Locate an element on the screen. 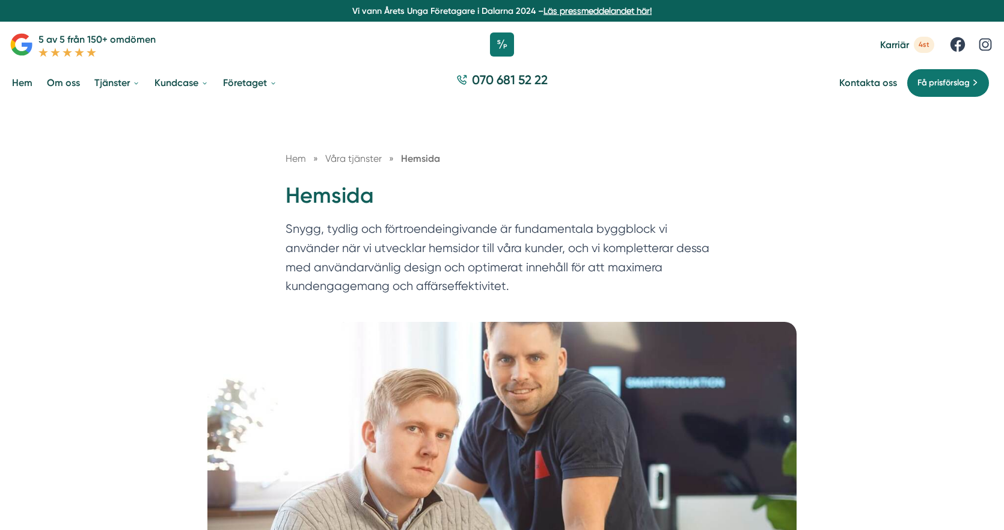 The width and height of the screenshot is (1004, 530). span: Hemsida is located at coordinates (420, 158).